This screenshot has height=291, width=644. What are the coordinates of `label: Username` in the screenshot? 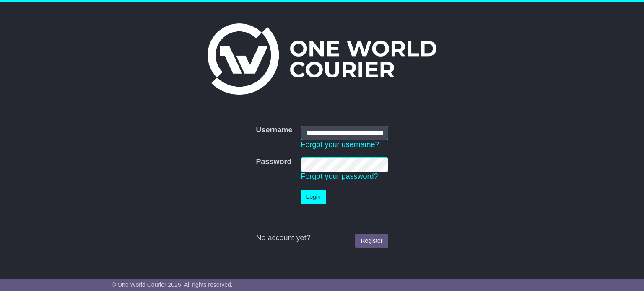 It's located at (274, 130).